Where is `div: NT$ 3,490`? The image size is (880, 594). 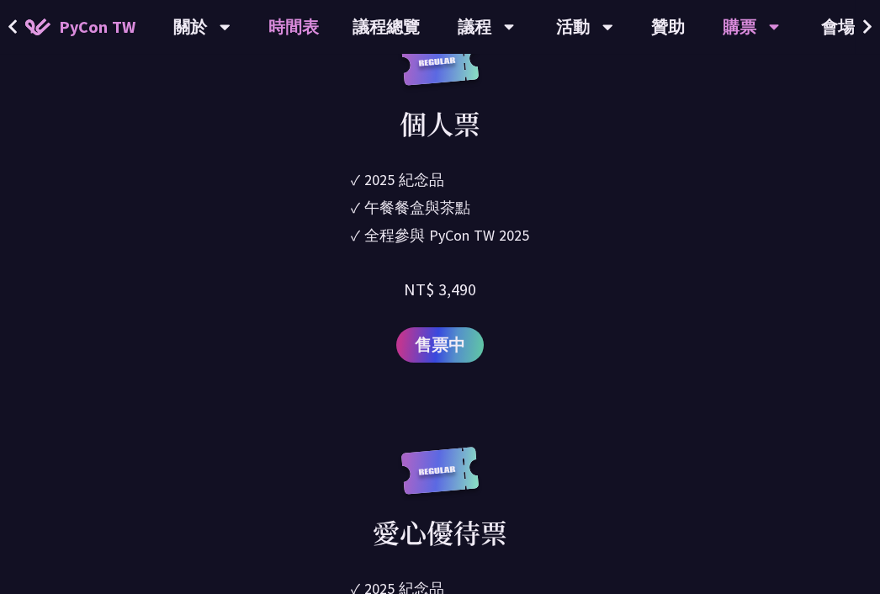
div: NT$ 3,490 is located at coordinates (440, 289).